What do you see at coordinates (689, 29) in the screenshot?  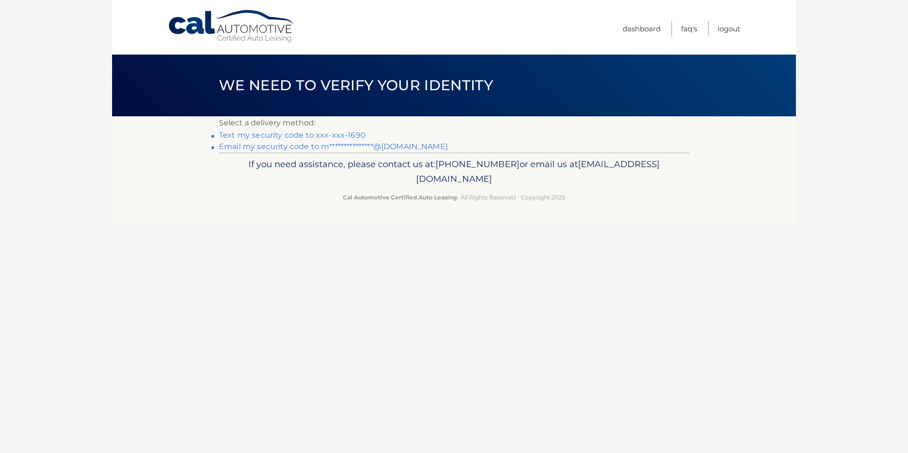 I see `a: FAQ's` at bounding box center [689, 29].